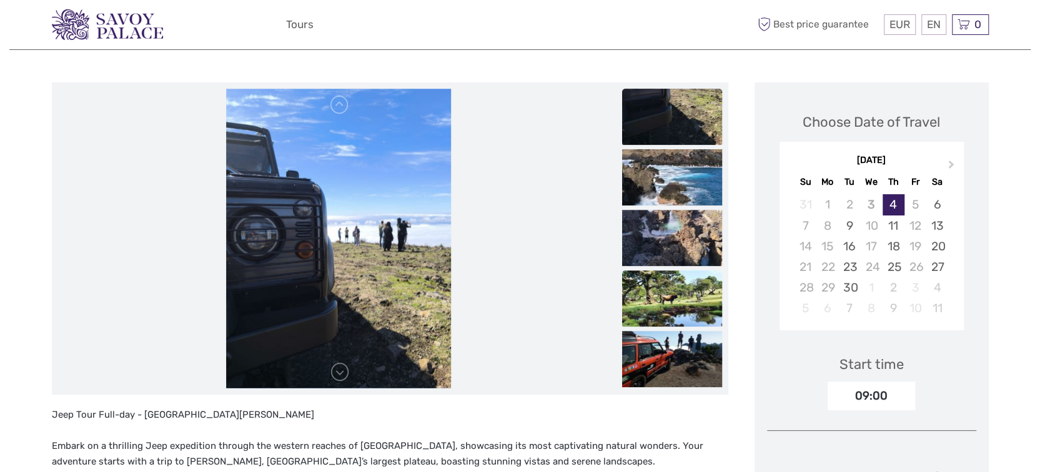  I want to click on div: Not available Sunday, September 21st, 2025, so click(805, 267).